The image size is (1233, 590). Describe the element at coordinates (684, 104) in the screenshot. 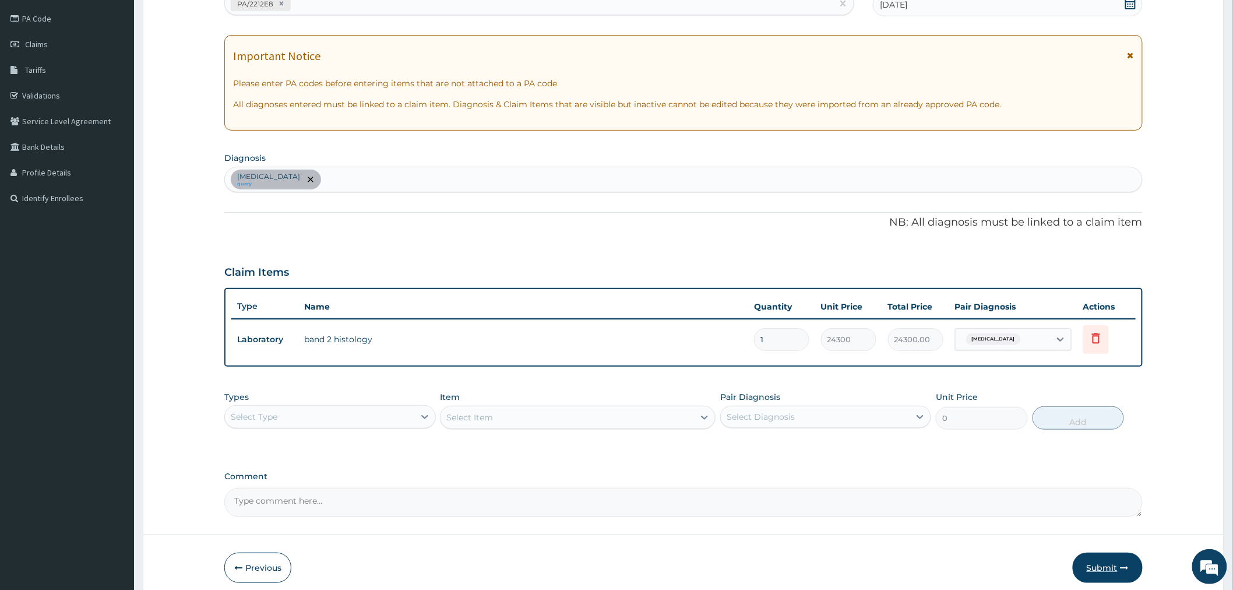

I see `p: All diagnoses entered must be linked to a claim item. Diagnosis & Claim Items that are visible bu...` at that location.